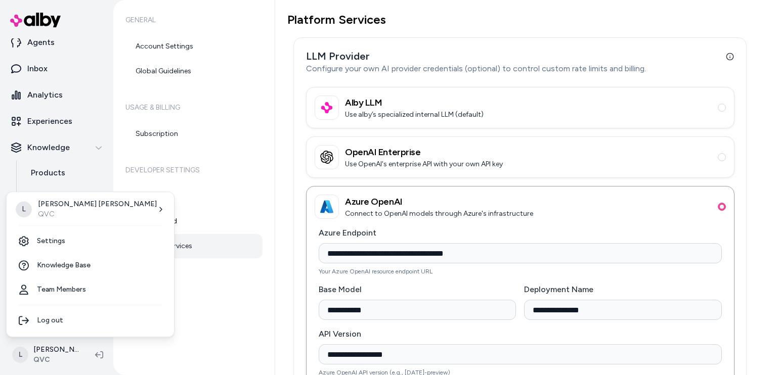 The image size is (777, 375). Describe the element at coordinates (90, 290) in the screenshot. I see `a: Team Members` at that location.